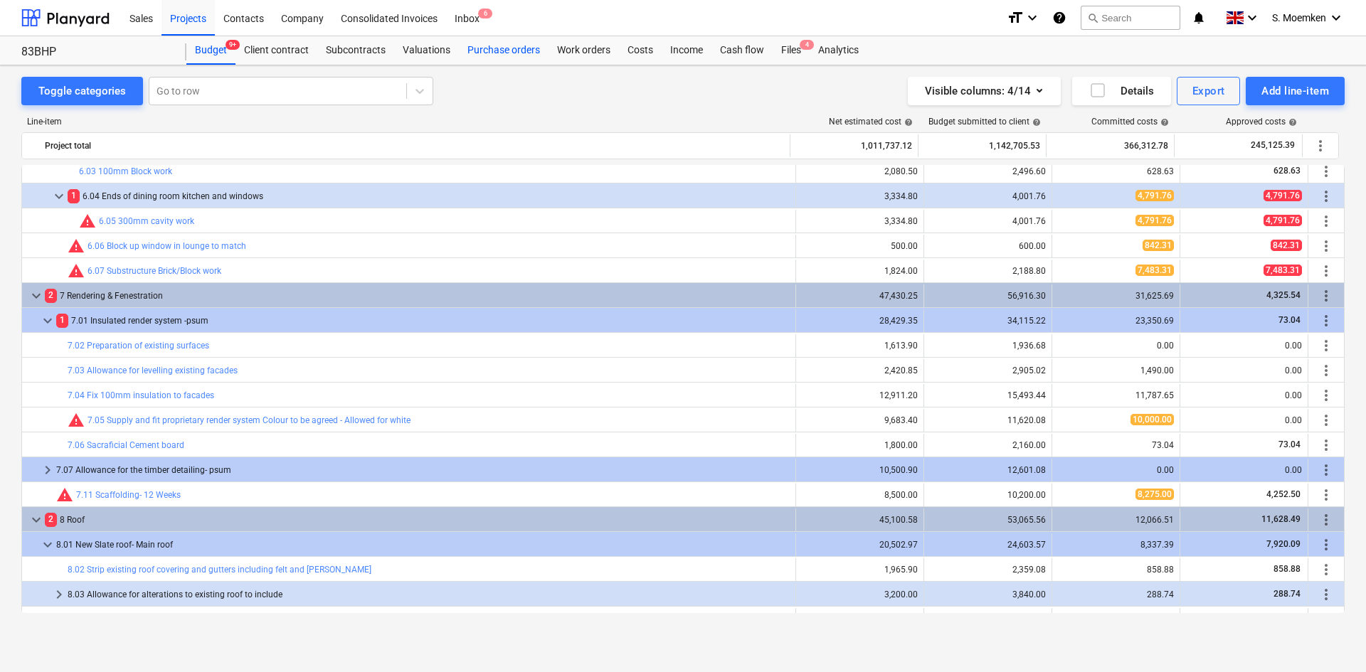  What do you see at coordinates (233, 45) in the screenshot?
I see `span: 9+` at bounding box center [233, 45].